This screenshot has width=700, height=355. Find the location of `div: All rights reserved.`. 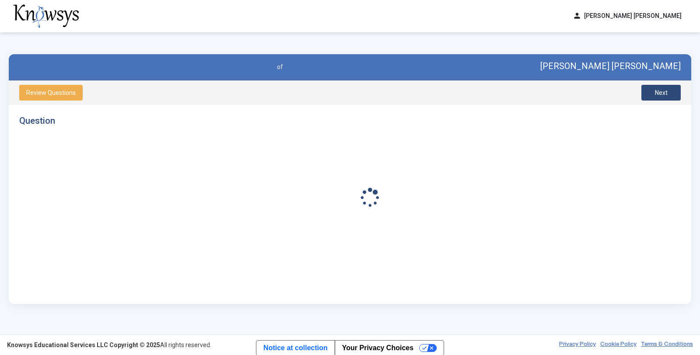

div: All rights reserved. is located at coordinates (109, 345).